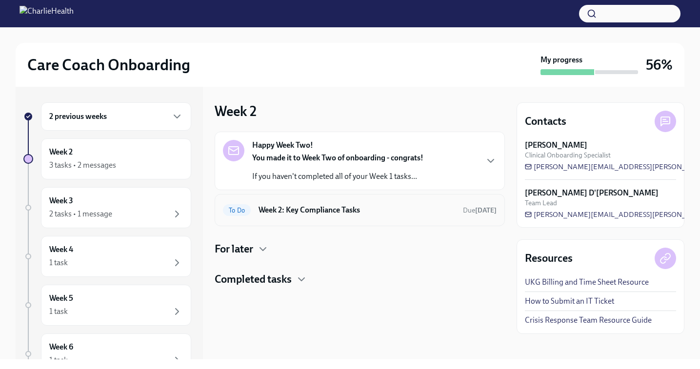 The image size is (700, 369). What do you see at coordinates (81, 214) in the screenshot?
I see `div: 2 tasks • 1 message` at bounding box center [81, 214].